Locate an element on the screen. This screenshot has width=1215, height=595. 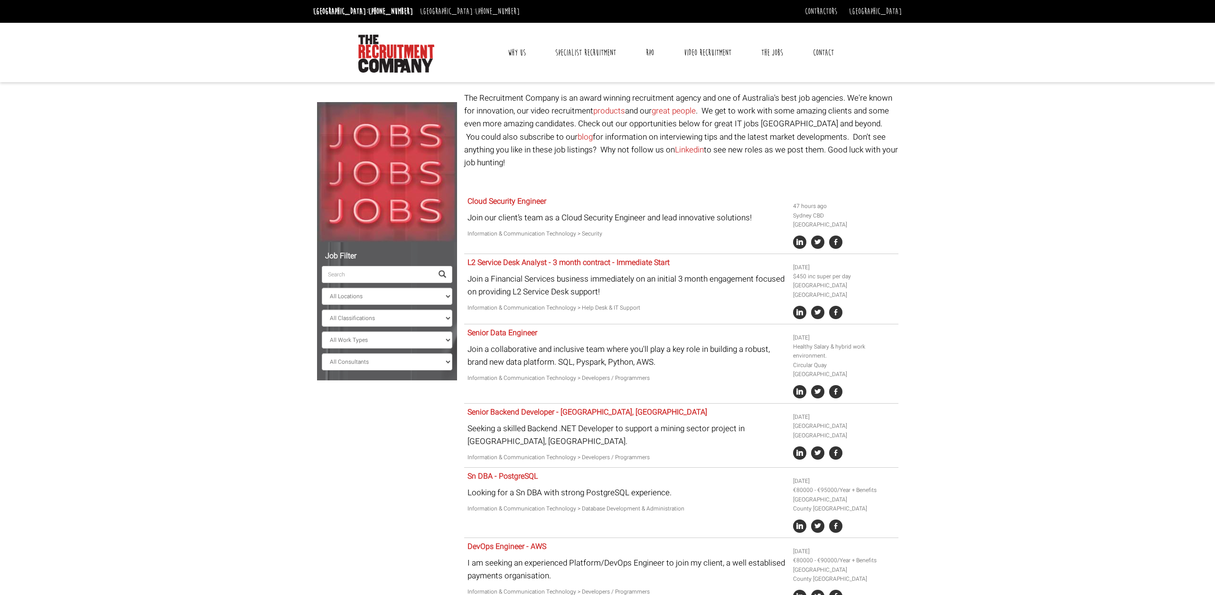
input: Search is located at coordinates (377, 274).